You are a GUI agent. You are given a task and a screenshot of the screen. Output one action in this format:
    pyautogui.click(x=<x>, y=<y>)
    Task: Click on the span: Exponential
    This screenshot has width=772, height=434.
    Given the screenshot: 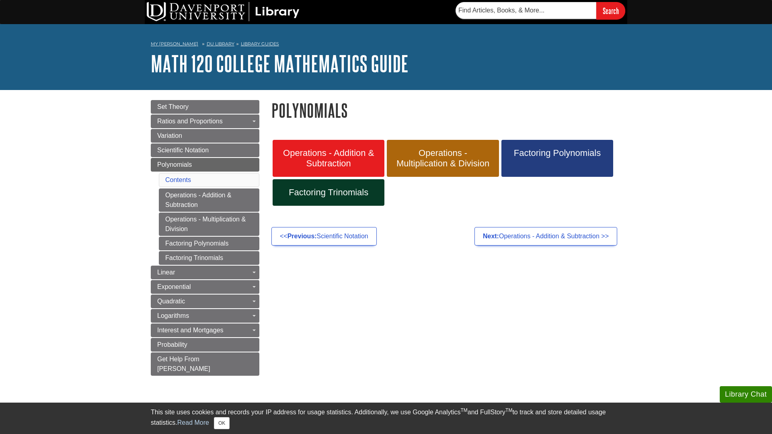 What is the action you would take?
    pyautogui.click(x=174, y=287)
    